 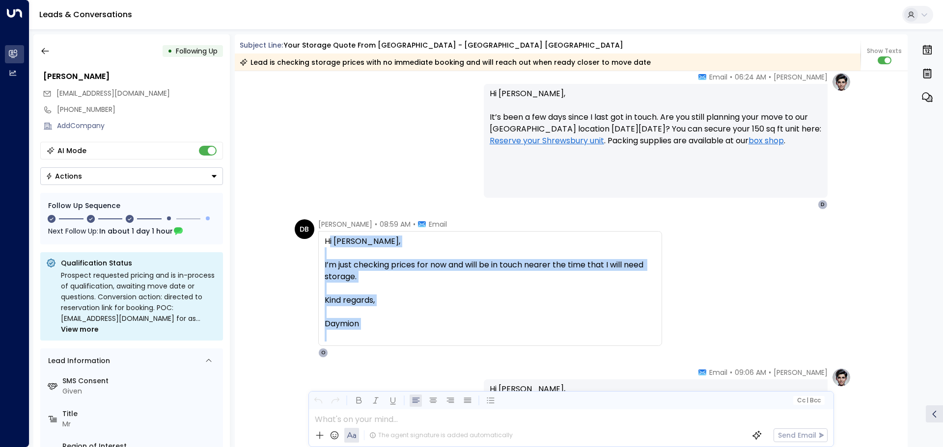 What do you see at coordinates (136, 231) in the screenshot?
I see `span: In about 1 day 1 hour` at bounding box center [136, 231].